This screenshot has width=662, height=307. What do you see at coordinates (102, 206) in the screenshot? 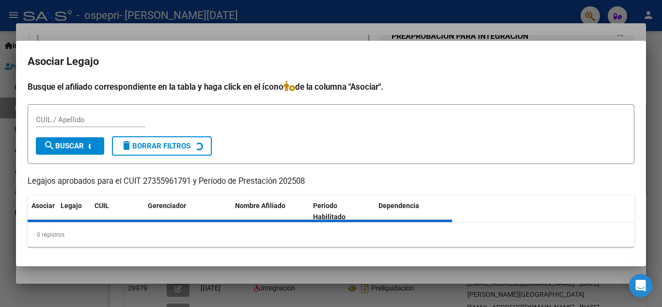
I see `span: CUIL` at bounding box center [102, 206].